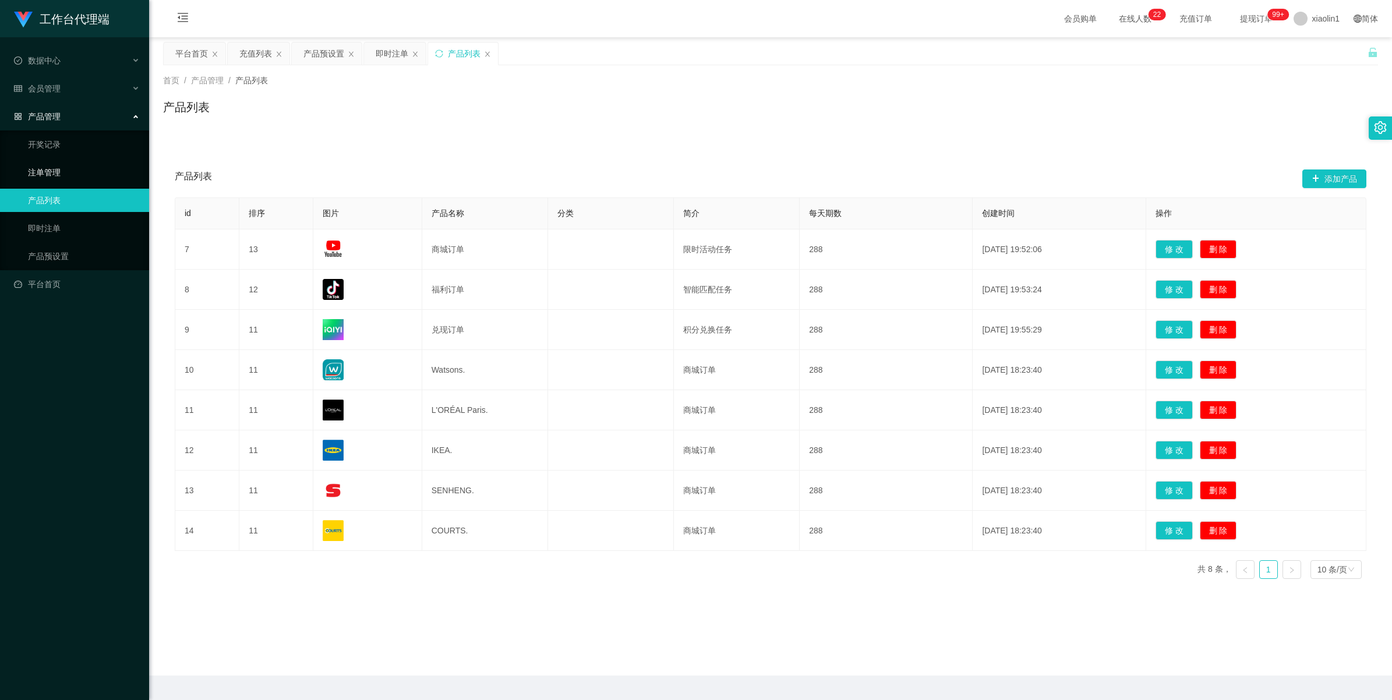 The height and width of the screenshot is (700, 1392). Describe the element at coordinates (333, 370) in the screenshot. I see `img: 68176a989e162.jpg` at that location.